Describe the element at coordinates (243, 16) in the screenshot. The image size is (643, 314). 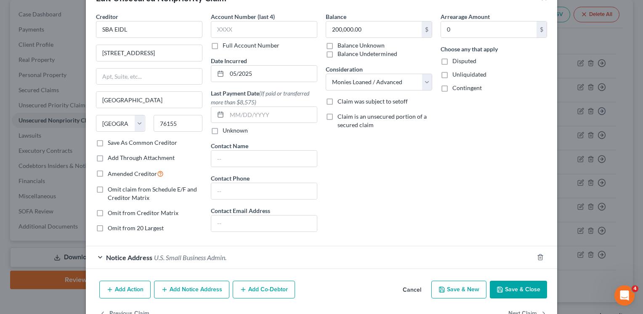
I see `label: Account Number (last 4)` at that location.